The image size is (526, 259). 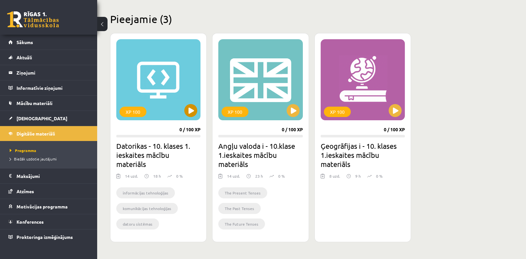 What do you see at coordinates (33, 19) in the screenshot?
I see `a: Rīgas 1. Tālmācības vidusskola` at bounding box center [33, 19].